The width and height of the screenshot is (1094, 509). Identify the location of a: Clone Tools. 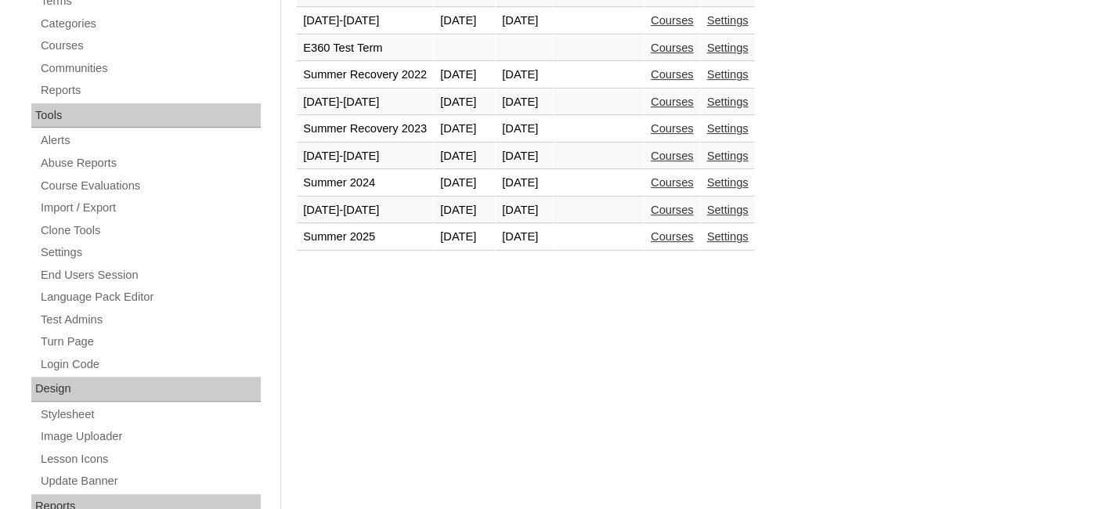
(150, 230).